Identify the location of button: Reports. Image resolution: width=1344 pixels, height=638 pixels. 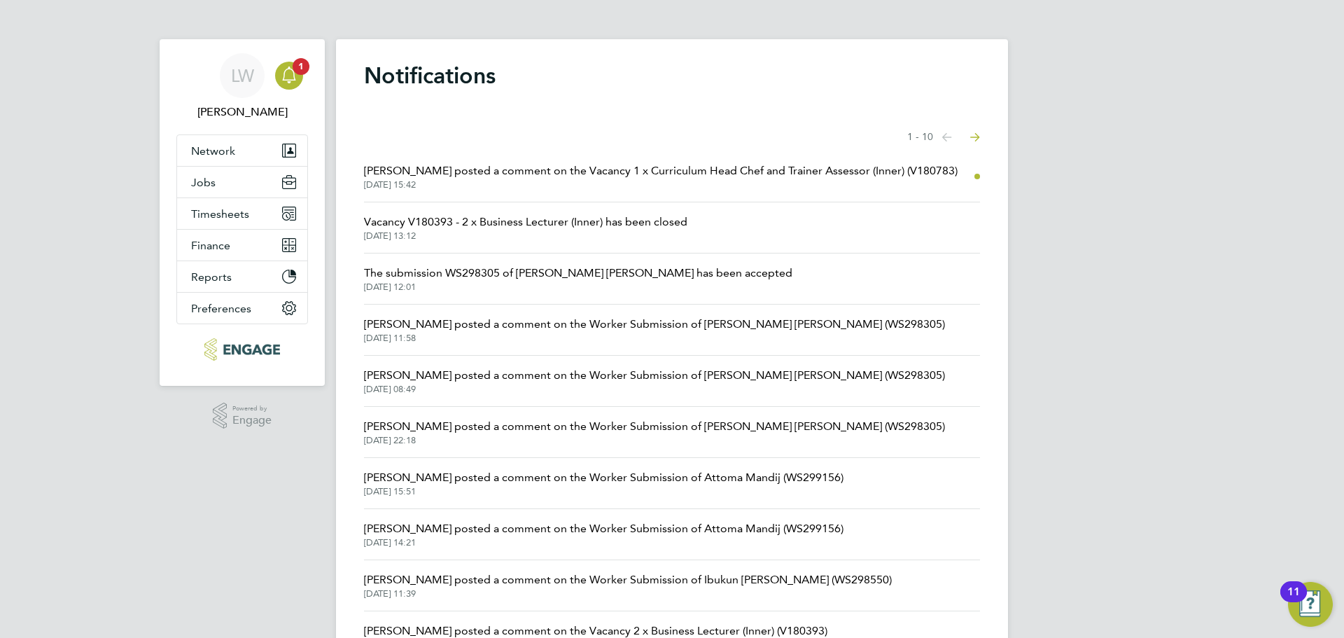
(242, 276).